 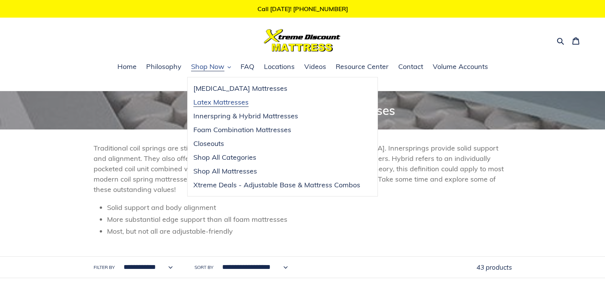 I want to click on li: More substantial edge support than all foam mattresses, so click(x=309, y=219).